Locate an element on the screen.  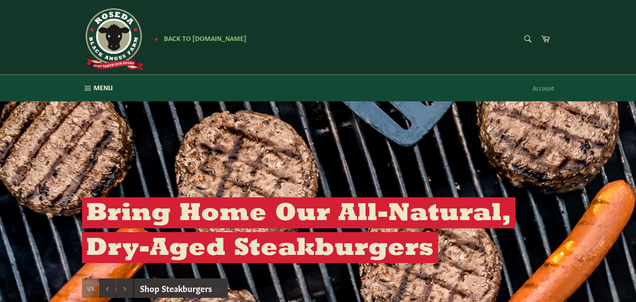
a: Account is located at coordinates (543, 88).